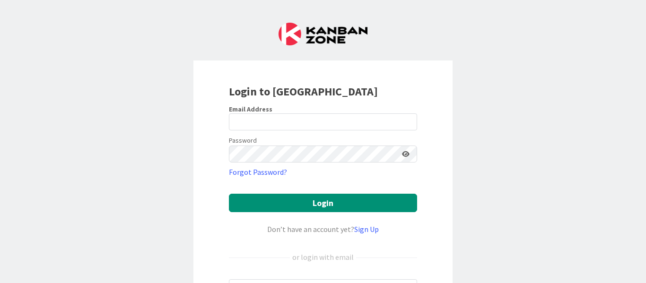  What do you see at coordinates (251, 109) in the screenshot?
I see `label: Email Address` at bounding box center [251, 109].